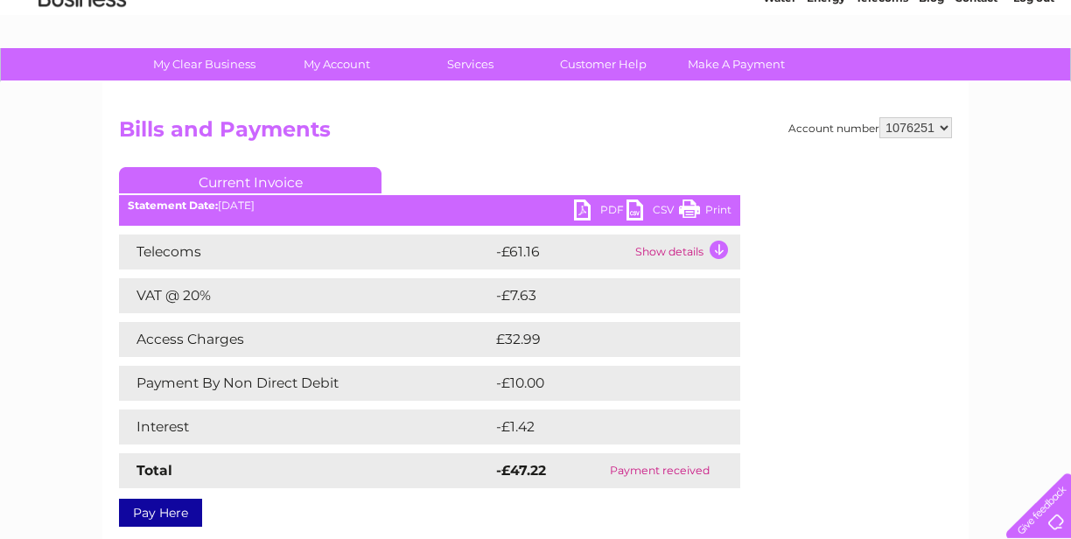 This screenshot has width=1071, height=539. I want to click on img: logo.png, so click(82, 72).